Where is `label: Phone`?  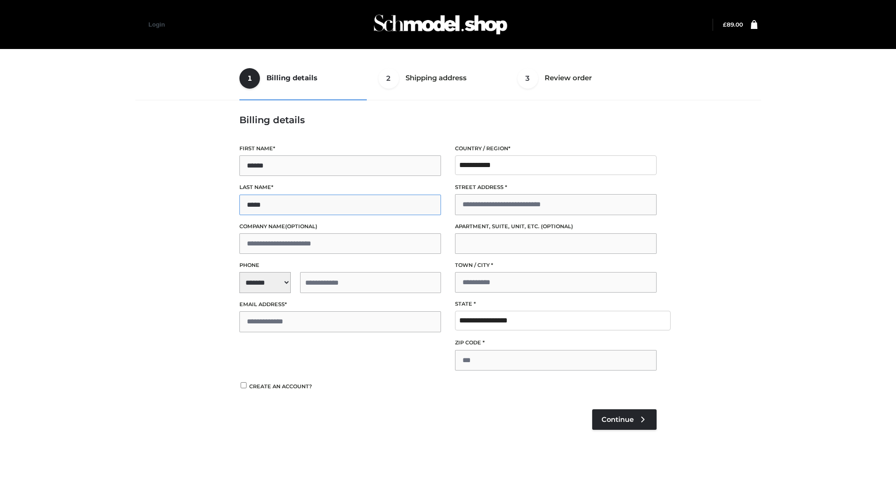 label: Phone is located at coordinates (340, 265).